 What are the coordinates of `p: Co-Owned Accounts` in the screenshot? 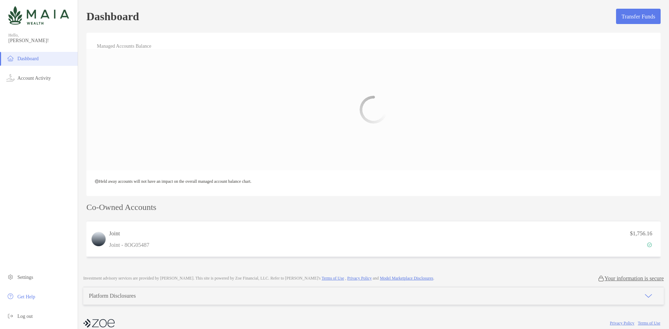 It's located at (374, 207).